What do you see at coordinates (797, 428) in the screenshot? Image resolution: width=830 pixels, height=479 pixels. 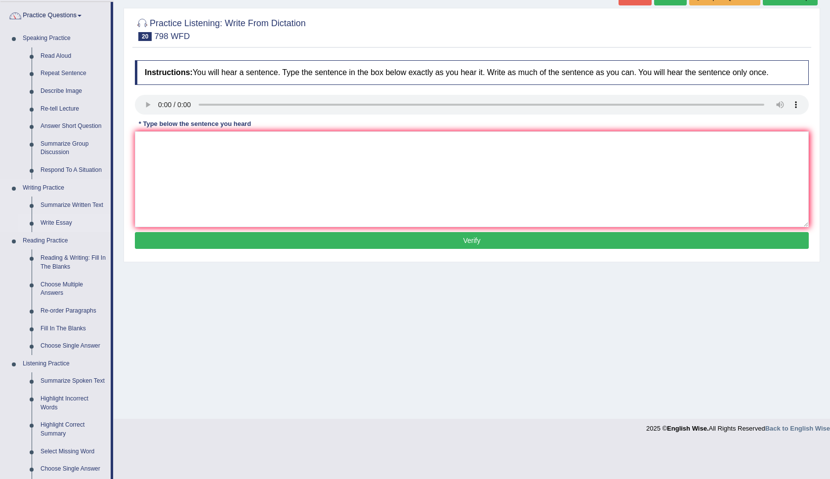 I see `strong: Back to English Wise` at bounding box center [797, 428].